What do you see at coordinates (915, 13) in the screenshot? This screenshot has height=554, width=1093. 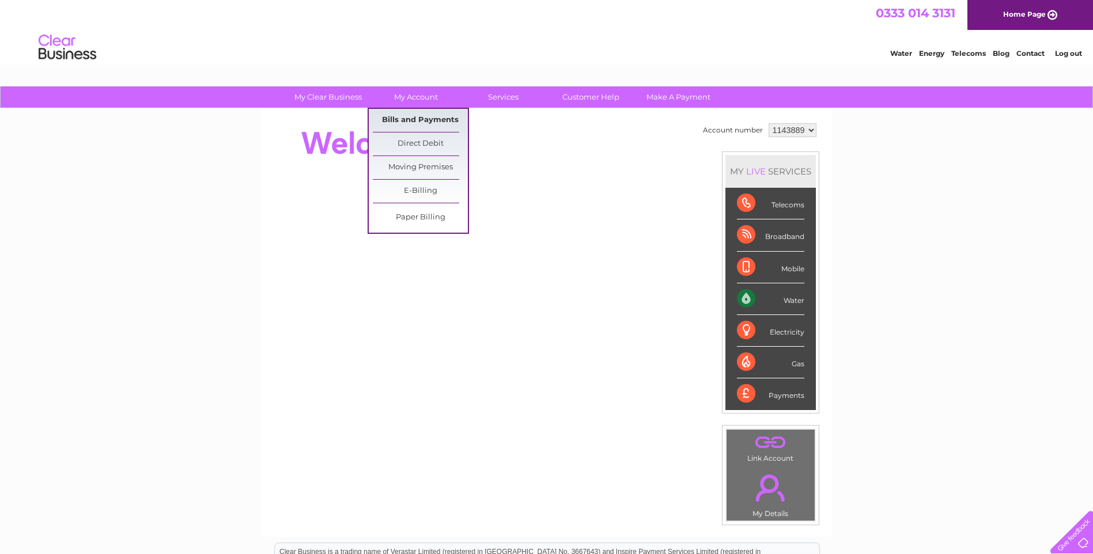 I see `a: 0333 014 3131` at bounding box center [915, 13].